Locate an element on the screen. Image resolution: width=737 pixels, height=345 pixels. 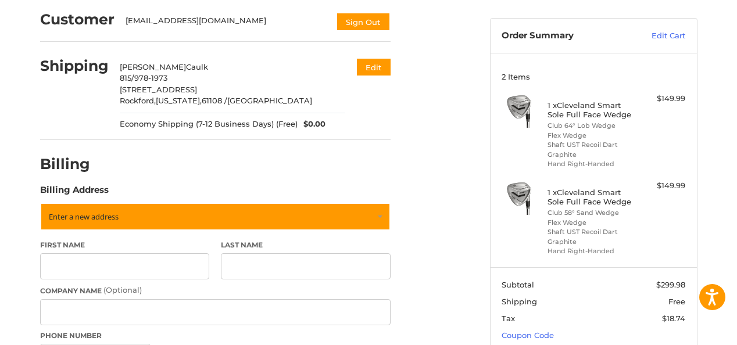
span: Caulk is located at coordinates (197, 67).